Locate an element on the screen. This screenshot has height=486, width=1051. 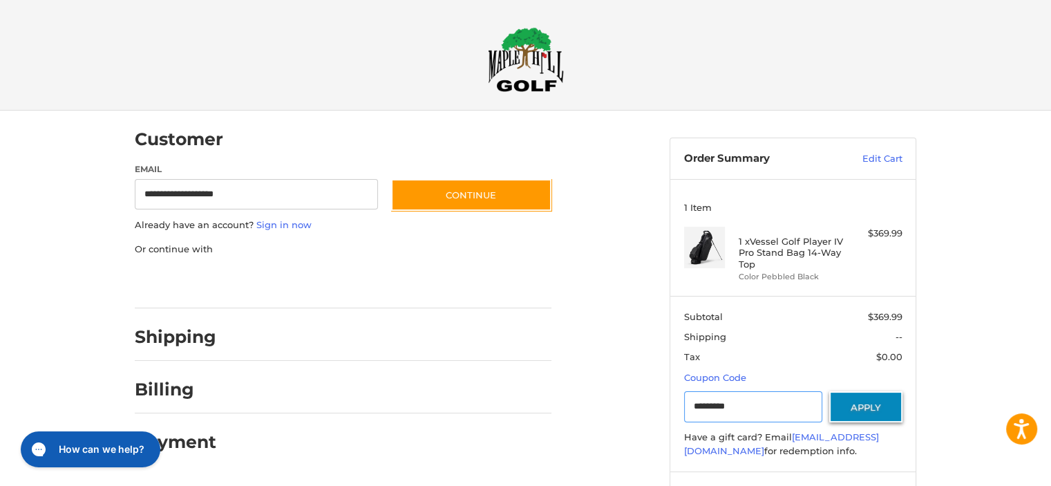
span: Tax is located at coordinates (691, 356).